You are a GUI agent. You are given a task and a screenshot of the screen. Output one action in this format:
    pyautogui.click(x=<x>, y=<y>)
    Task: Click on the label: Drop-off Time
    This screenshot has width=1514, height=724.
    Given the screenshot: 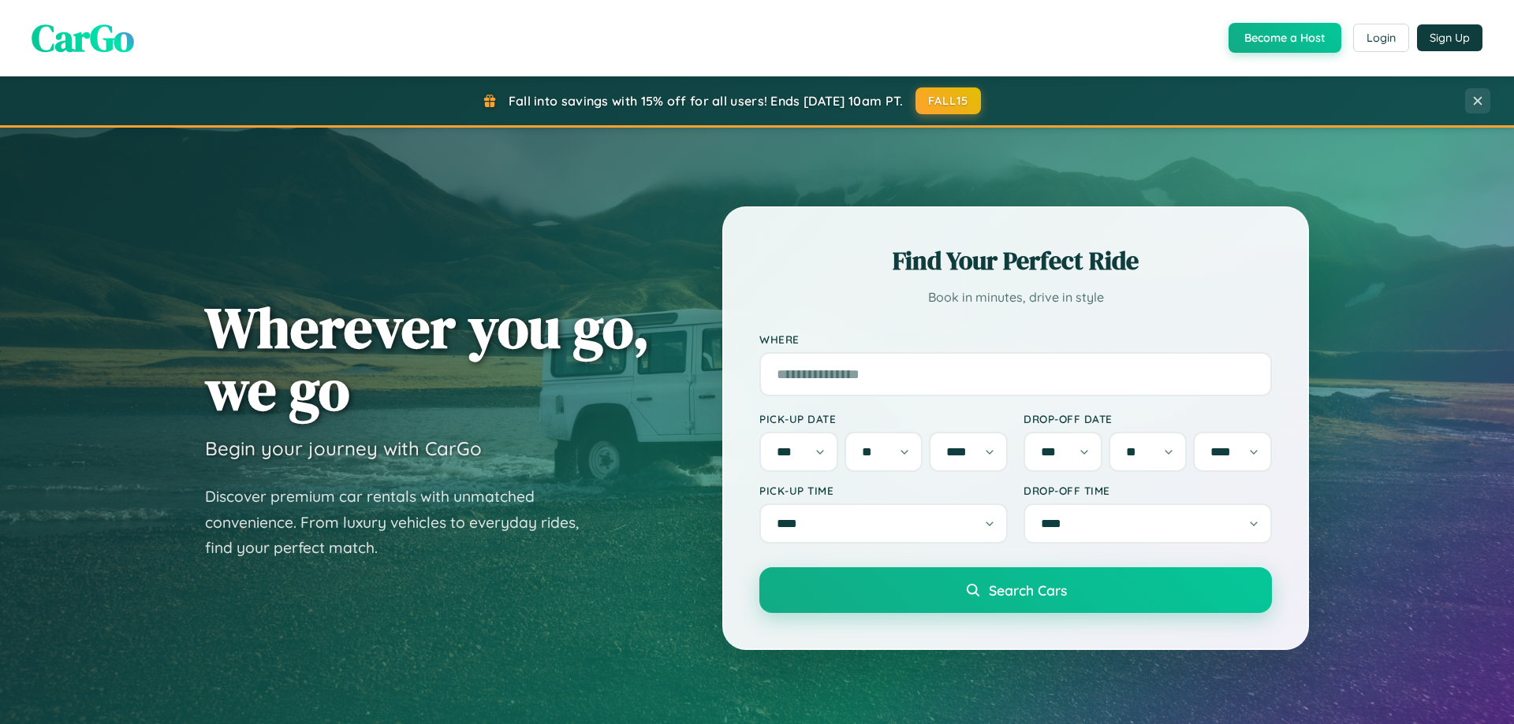 What is the action you would take?
    pyautogui.click(x=1147, y=490)
    